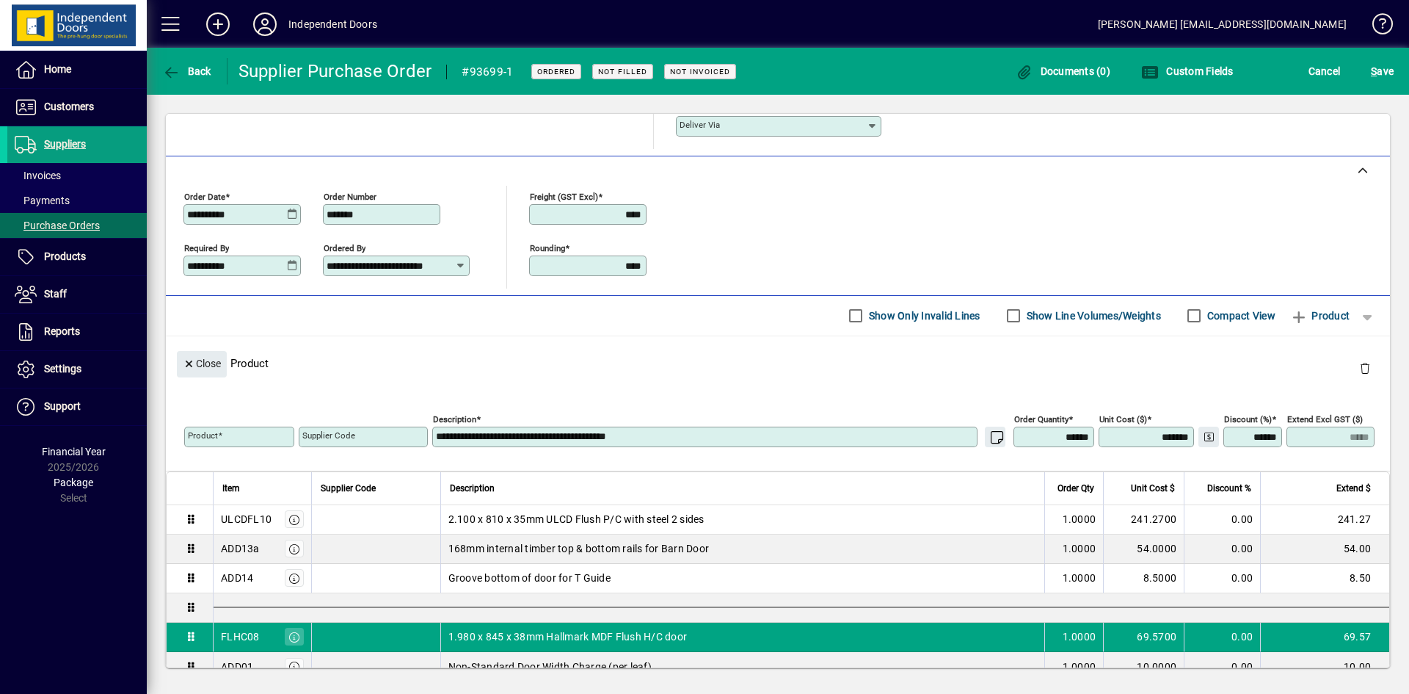  Describe the element at coordinates (348, 488) in the screenshot. I see `span: Supplier Code` at that location.